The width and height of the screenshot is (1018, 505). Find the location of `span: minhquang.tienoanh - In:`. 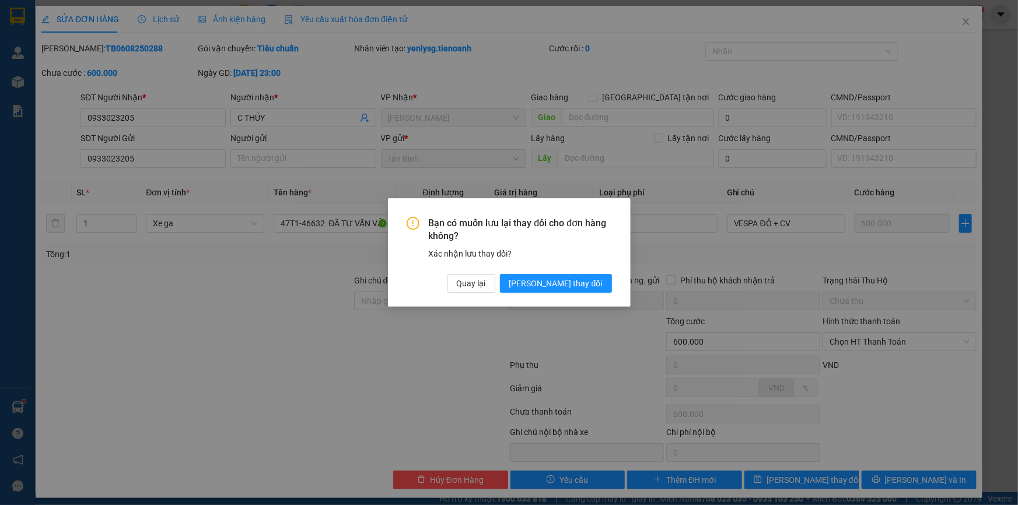

span: minhquang.tienoanh - In: is located at coordinates (109, 54).